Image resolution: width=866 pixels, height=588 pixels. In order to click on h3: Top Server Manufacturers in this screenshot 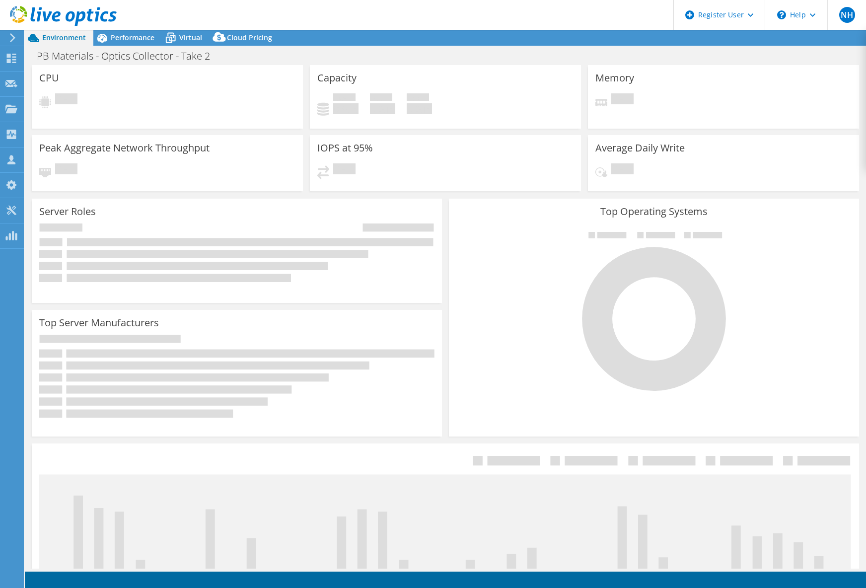, I will do `click(99, 323)`.